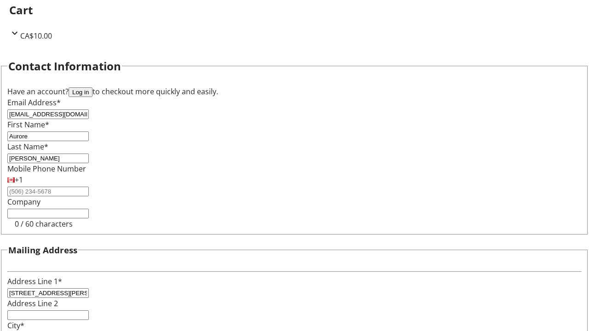  What do you see at coordinates (28, 147) in the screenshot?
I see `label: Last Name*` at bounding box center [28, 147].